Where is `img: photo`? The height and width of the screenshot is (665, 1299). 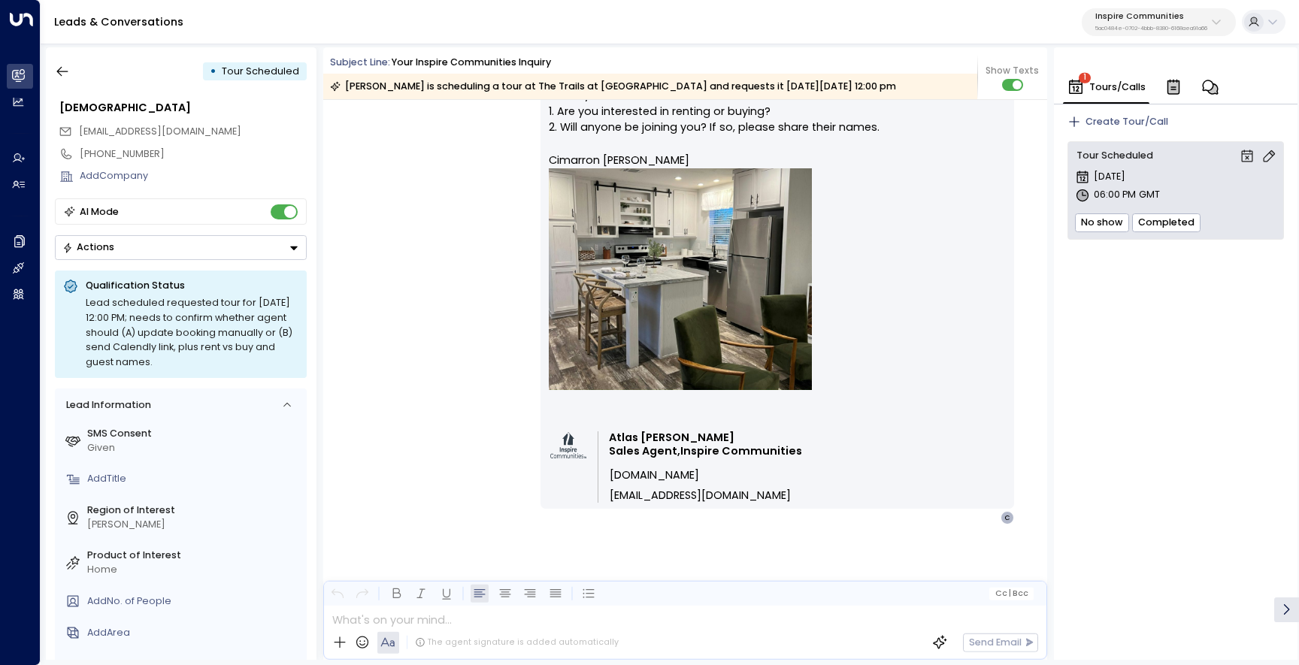 img: photo is located at coordinates (568, 445).